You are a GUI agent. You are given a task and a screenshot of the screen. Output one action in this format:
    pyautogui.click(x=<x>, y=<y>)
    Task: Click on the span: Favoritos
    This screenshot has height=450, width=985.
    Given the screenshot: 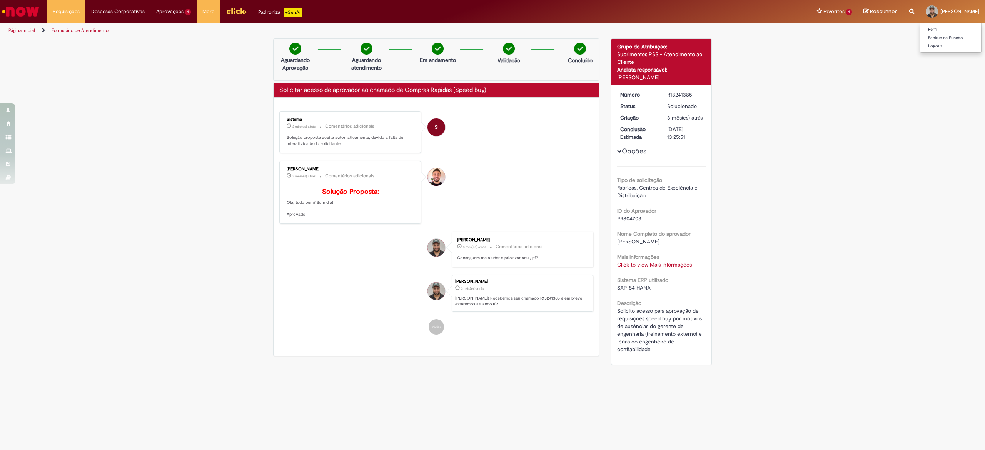 What is the action you would take?
    pyautogui.click(x=833, y=12)
    